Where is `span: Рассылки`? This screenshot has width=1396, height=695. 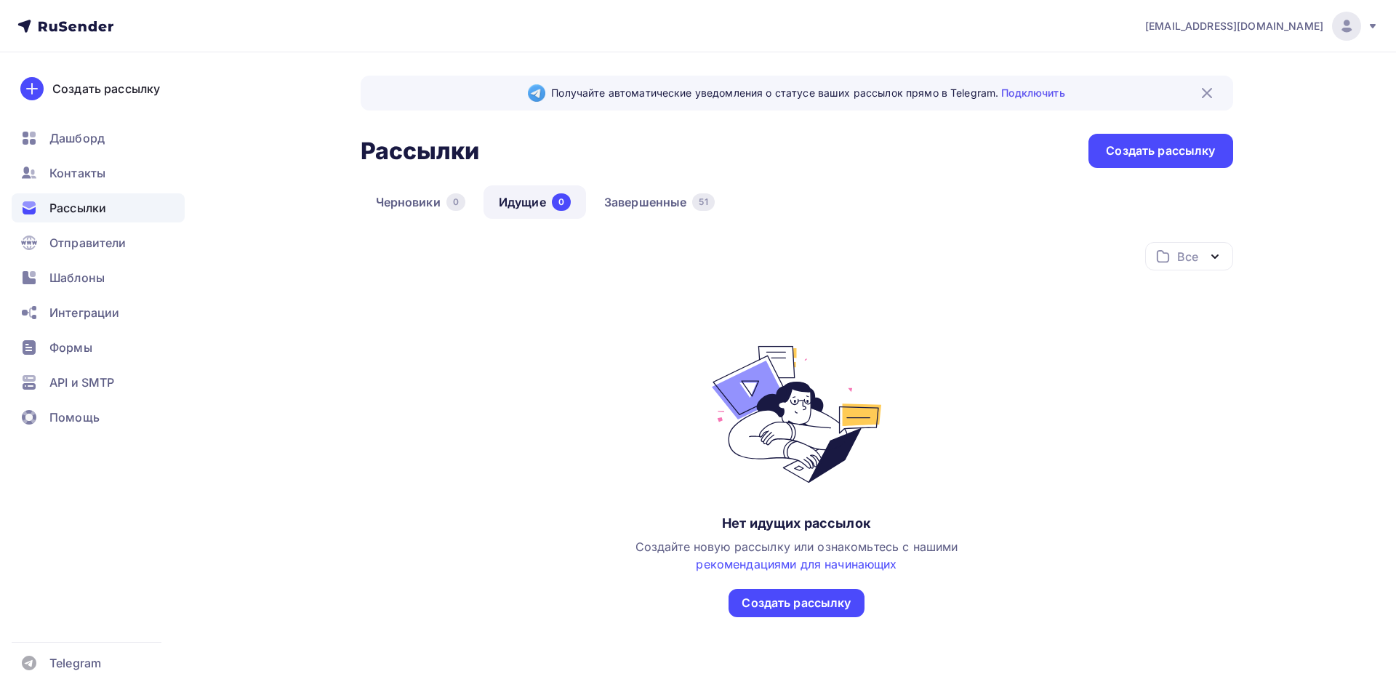
span: Рассылки is located at coordinates (78, 208).